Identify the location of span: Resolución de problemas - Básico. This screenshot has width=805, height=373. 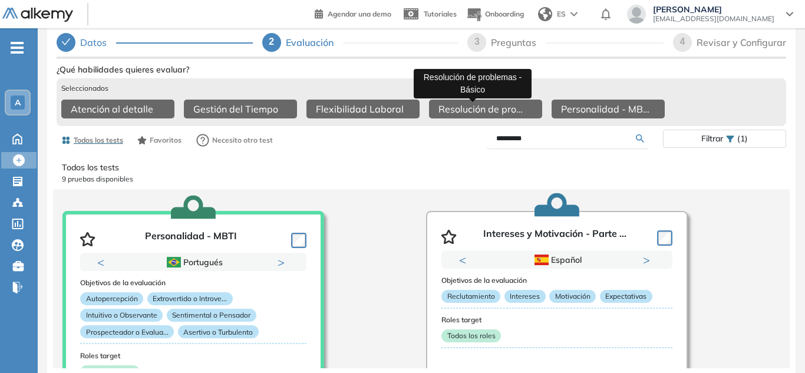
(483, 109).